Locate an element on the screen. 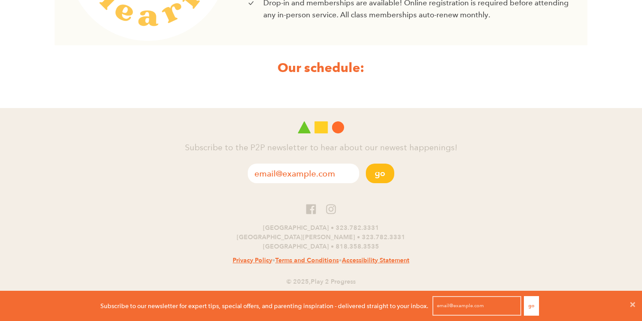 The height and width of the screenshot is (321, 642). p: Subscribe to our newsletter for expert tips, special offers, and parenting inspiration - delivere... is located at coordinates (264, 306).